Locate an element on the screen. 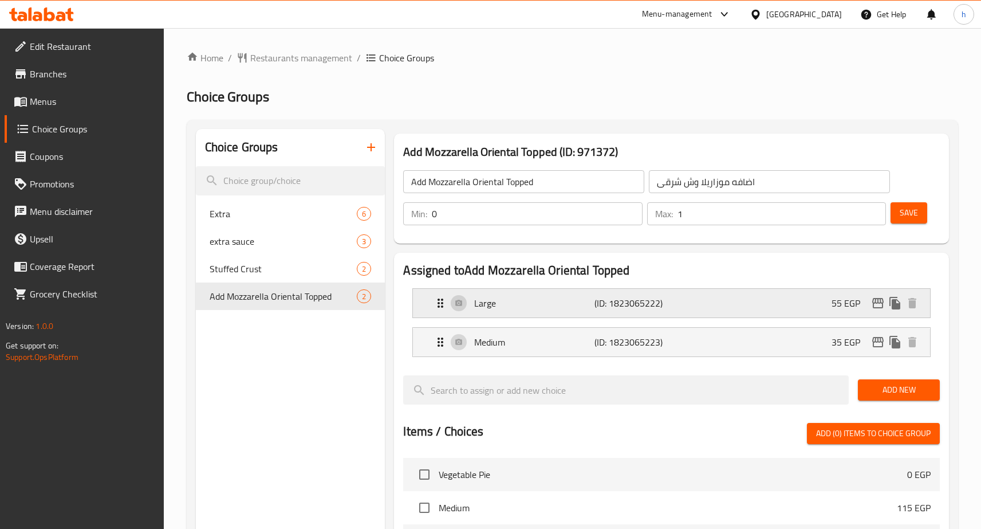 The height and width of the screenshot is (529, 981). a: Coverage Report is located at coordinates (84, 266).